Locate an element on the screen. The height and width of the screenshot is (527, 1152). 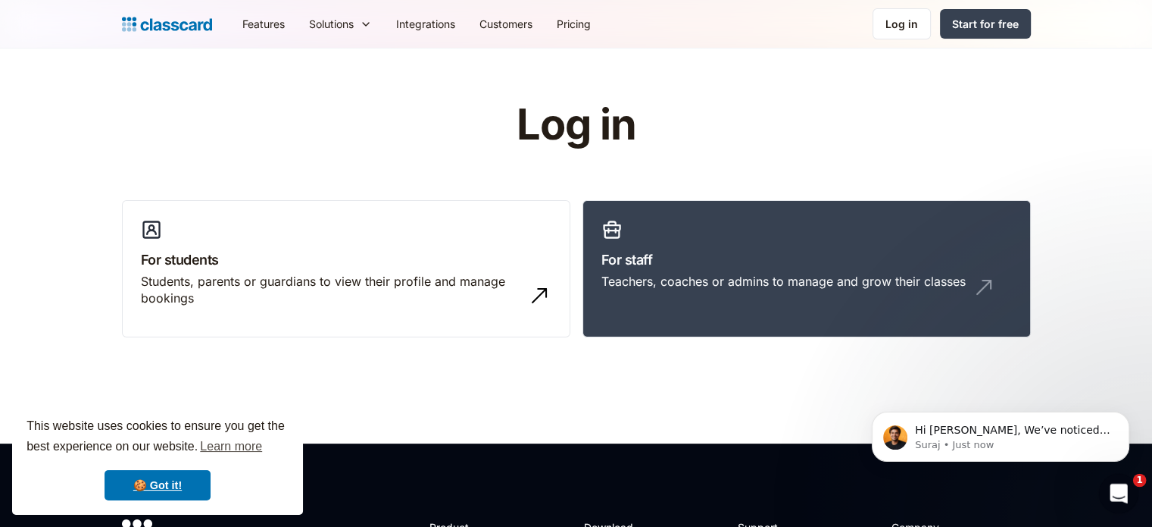
img: Profile image for Suraj is located at coordinates (46, 58).